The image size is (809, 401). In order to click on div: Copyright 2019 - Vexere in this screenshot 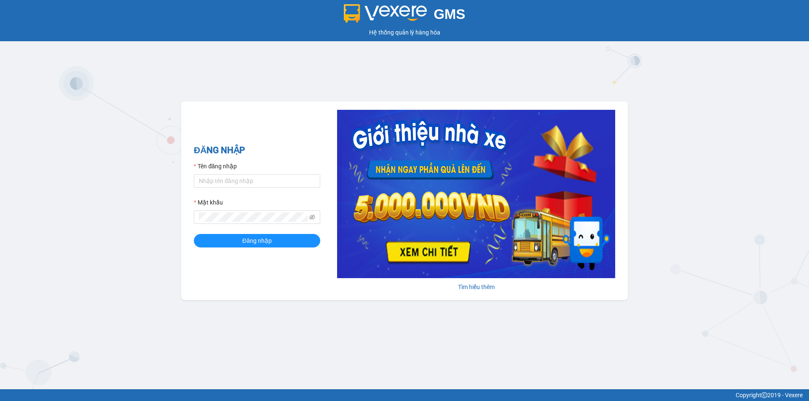, I will do `click(404, 396)`.